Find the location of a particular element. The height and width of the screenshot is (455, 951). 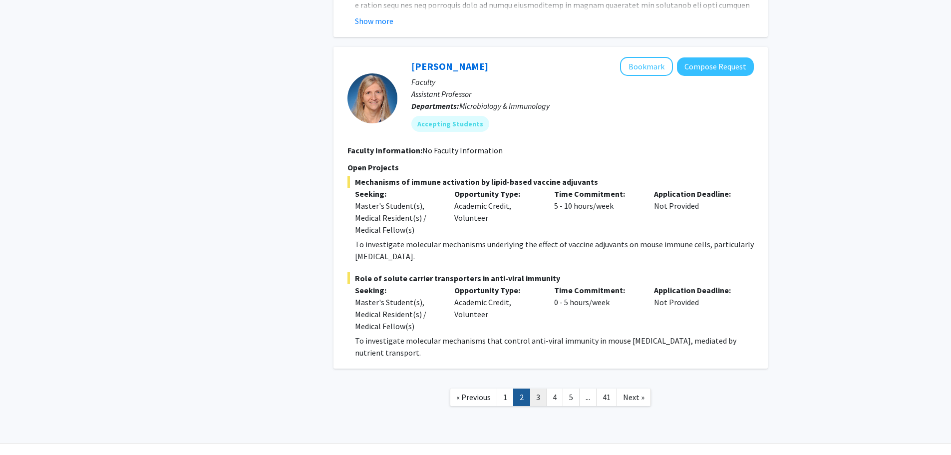

a: 2 is located at coordinates (522, 397).